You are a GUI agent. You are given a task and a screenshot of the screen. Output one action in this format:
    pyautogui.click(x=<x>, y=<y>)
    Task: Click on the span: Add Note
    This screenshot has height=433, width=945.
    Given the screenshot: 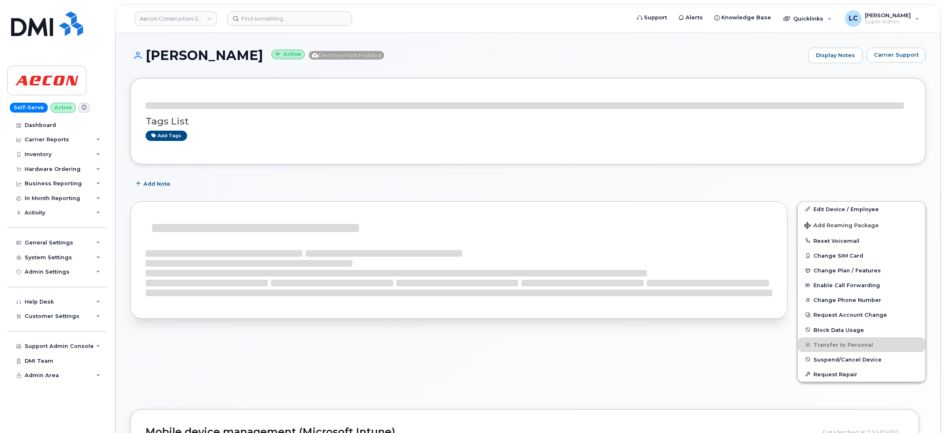 What is the action you would take?
    pyautogui.click(x=157, y=184)
    